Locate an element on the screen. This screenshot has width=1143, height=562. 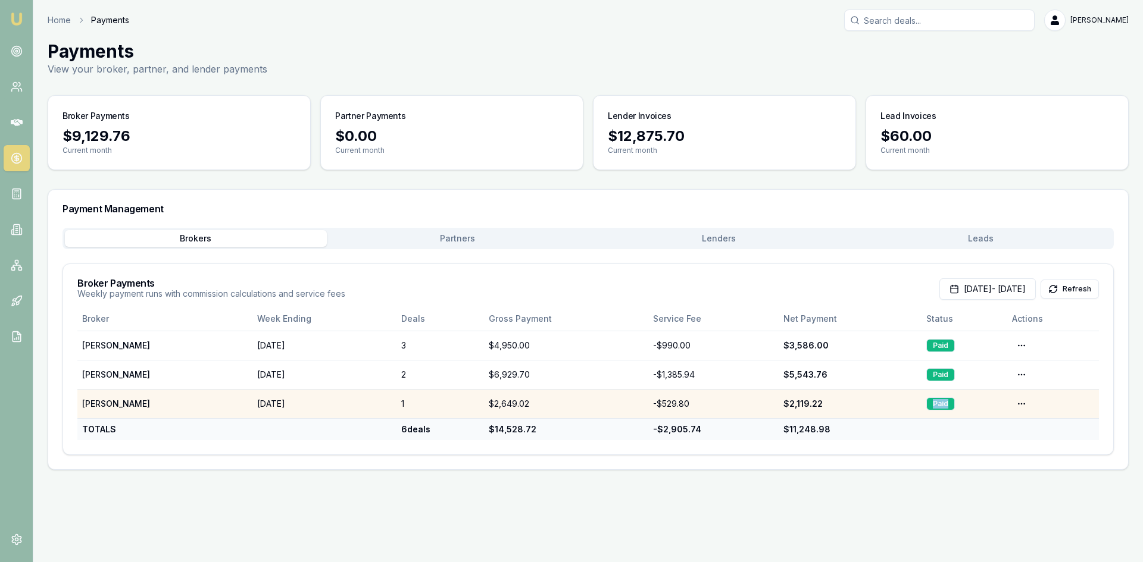
th: Actions is located at coordinates (1053, 319).